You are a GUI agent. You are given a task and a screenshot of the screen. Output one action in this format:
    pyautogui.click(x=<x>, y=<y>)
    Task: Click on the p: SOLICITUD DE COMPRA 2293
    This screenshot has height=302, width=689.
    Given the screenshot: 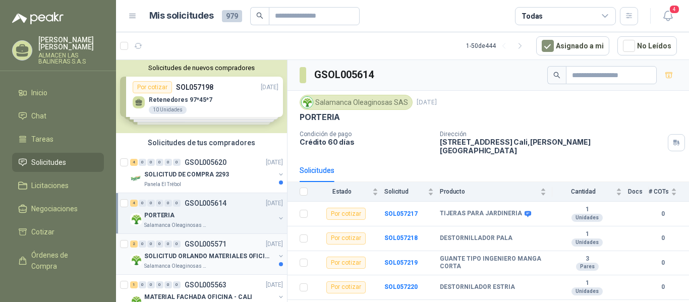 What is the action you would take?
    pyautogui.click(x=187, y=175)
    